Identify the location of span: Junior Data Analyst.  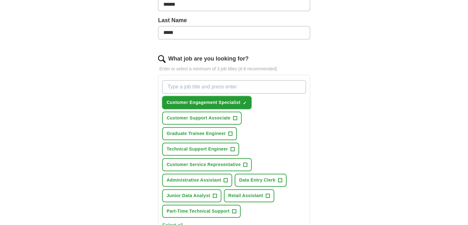
(188, 195).